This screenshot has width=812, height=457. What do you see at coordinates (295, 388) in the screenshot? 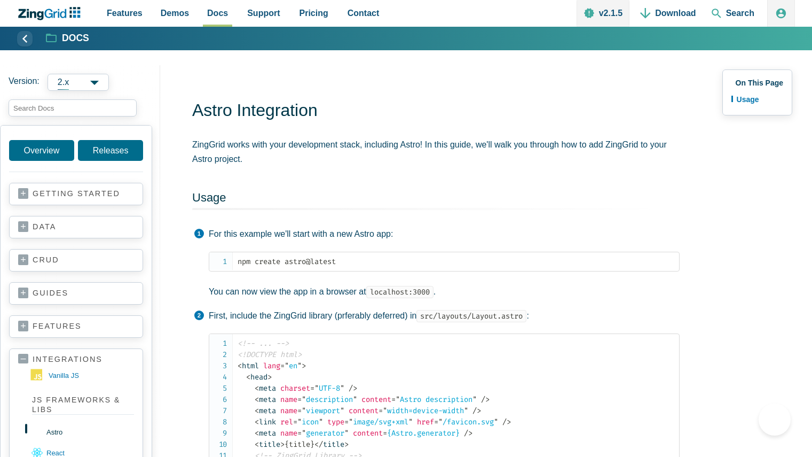
I see `span: charset` at bounding box center [295, 388].